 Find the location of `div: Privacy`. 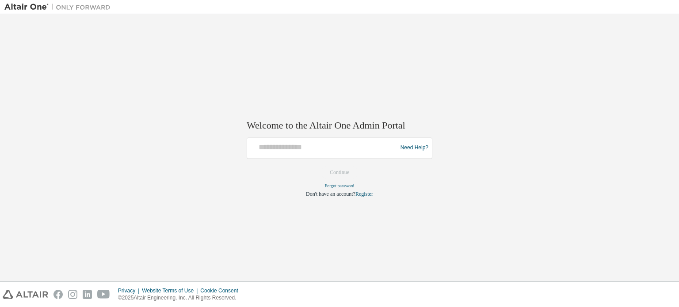

div: Privacy is located at coordinates (130, 291).